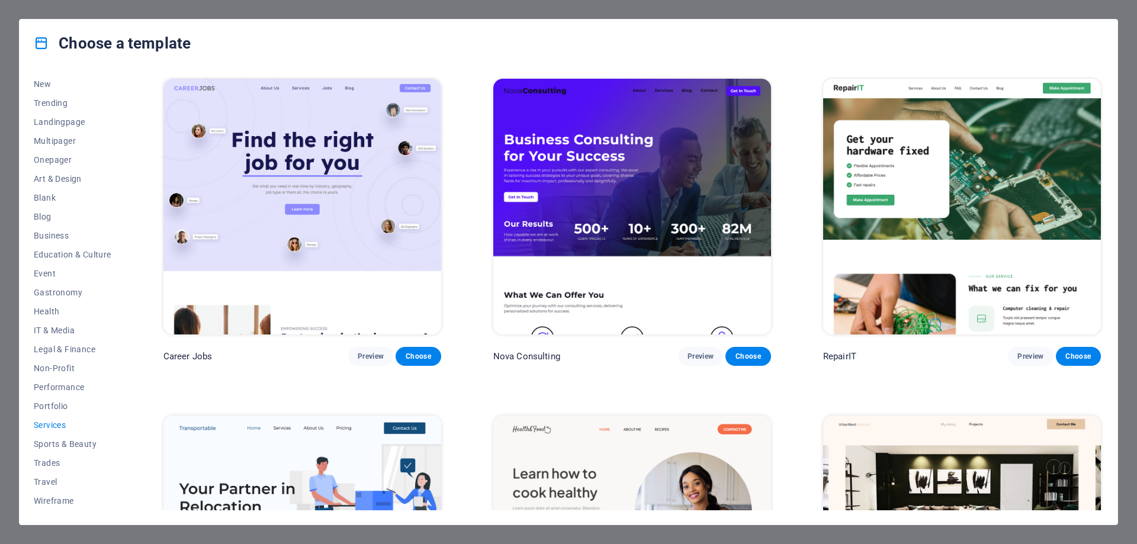 The image size is (1137, 544). I want to click on span: Art & Design, so click(72, 179).